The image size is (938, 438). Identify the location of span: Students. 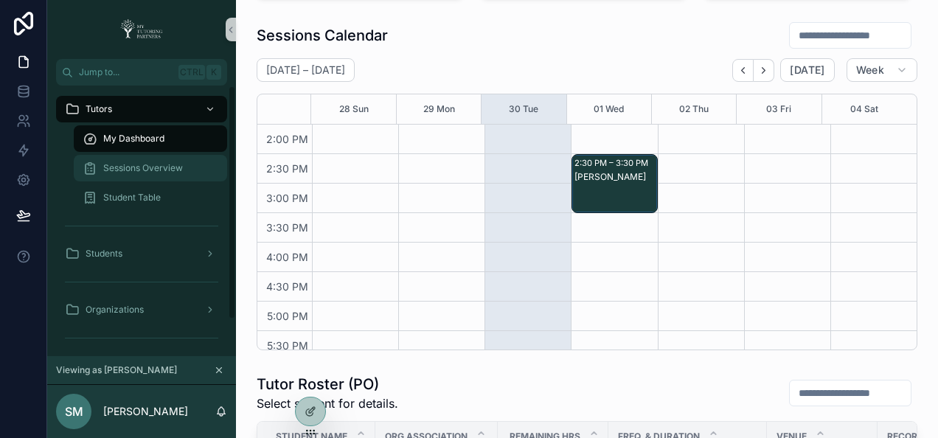
(104, 254).